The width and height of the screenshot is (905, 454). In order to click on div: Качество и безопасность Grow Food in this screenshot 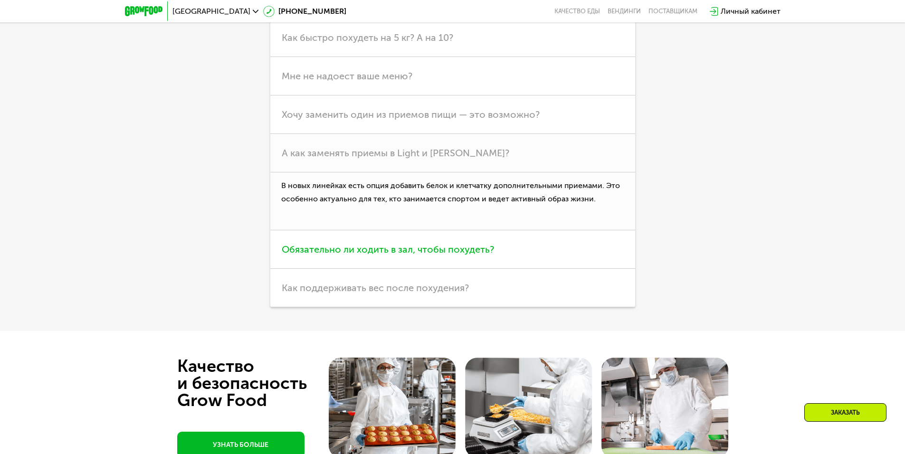, I will do `click(259, 383)`.